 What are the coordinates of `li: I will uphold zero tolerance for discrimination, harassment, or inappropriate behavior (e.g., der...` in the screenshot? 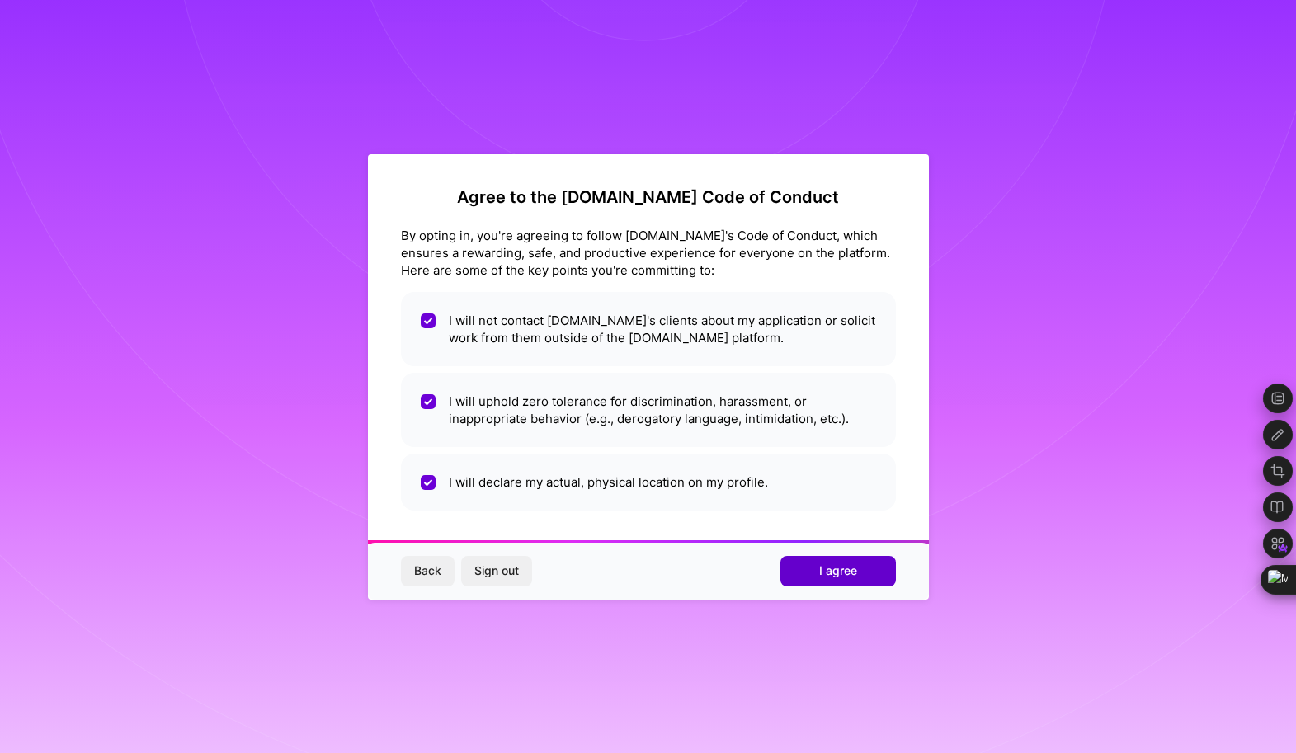 It's located at (649, 410).